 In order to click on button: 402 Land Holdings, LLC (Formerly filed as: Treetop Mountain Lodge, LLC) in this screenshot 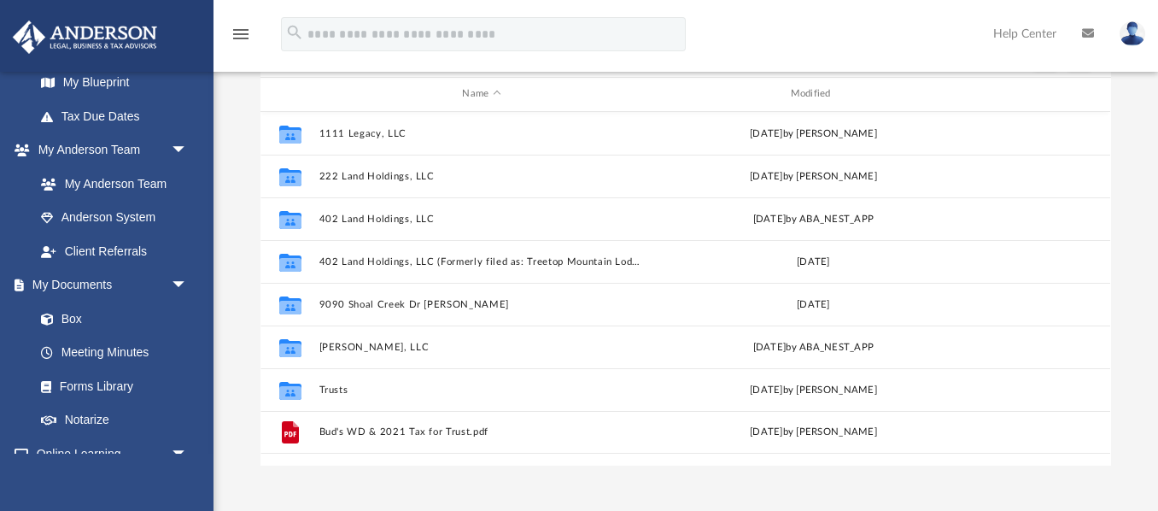, I will do `click(482, 261)`.